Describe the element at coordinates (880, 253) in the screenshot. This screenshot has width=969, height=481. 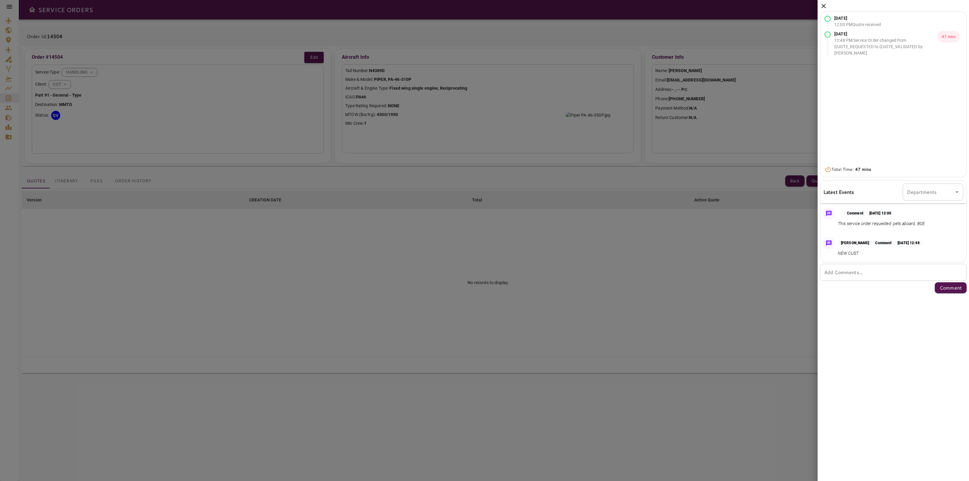
I see `p: NEW CUST` at that location.